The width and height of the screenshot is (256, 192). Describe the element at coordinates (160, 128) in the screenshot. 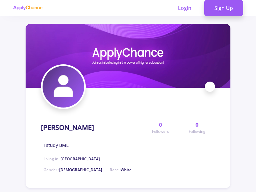

I see `a: 0Followers` at that location.